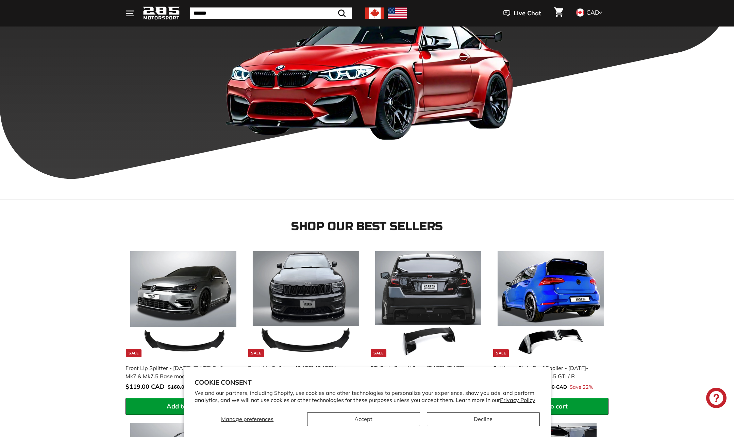  I want to click on h2: Cookie consent, so click(367, 383).